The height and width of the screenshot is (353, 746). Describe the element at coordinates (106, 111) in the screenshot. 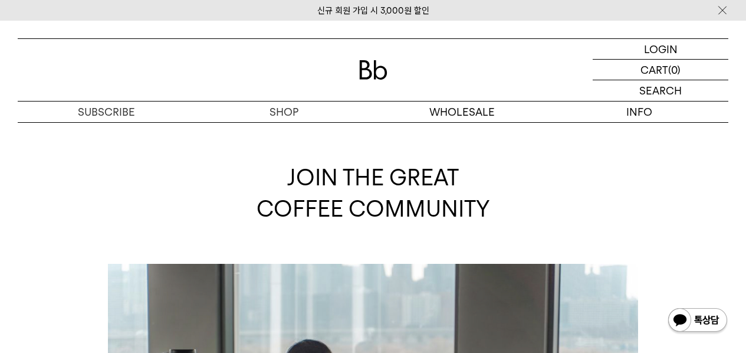

I see `a: SUBSCRIBE` at that location.